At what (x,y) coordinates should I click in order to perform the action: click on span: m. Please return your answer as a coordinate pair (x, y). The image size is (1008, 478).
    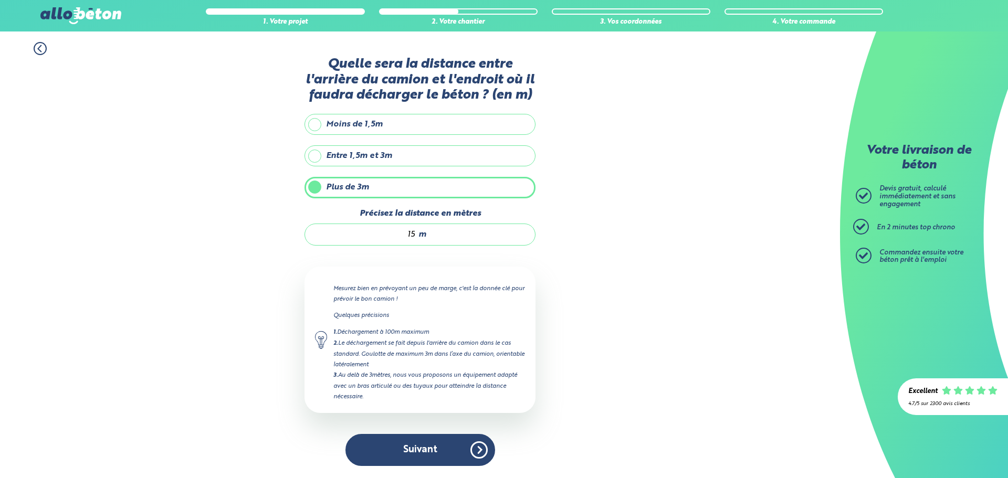
    Looking at the image, I should click on (422, 235).